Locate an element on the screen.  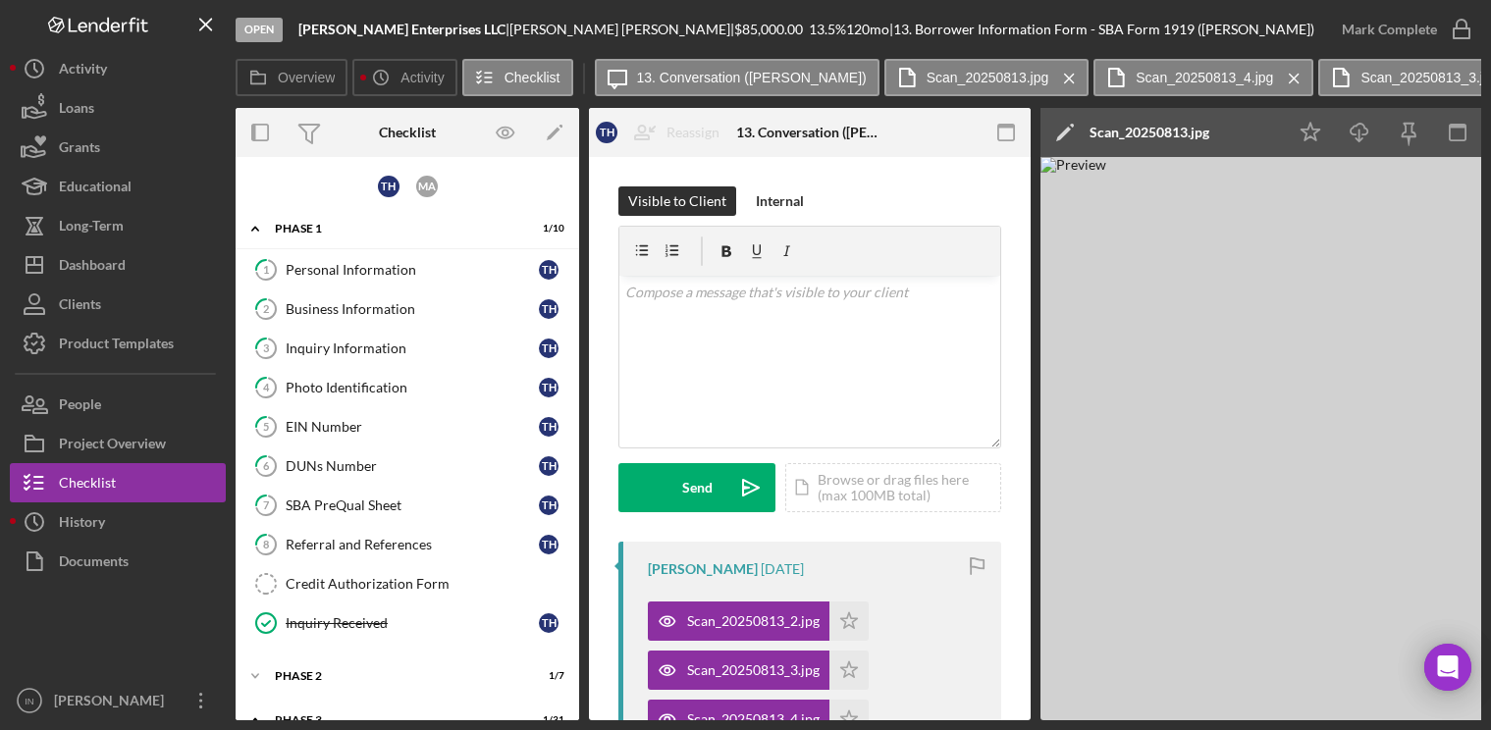
a: 6DUNs NumberTH is located at coordinates (407, 466).